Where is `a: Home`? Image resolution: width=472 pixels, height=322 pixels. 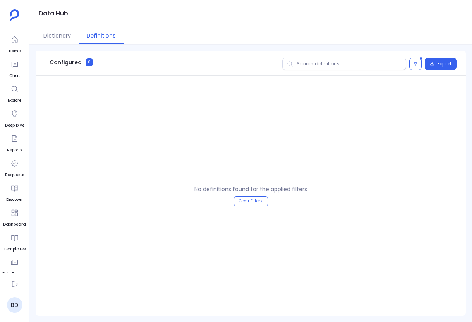 a: Home is located at coordinates (15, 43).